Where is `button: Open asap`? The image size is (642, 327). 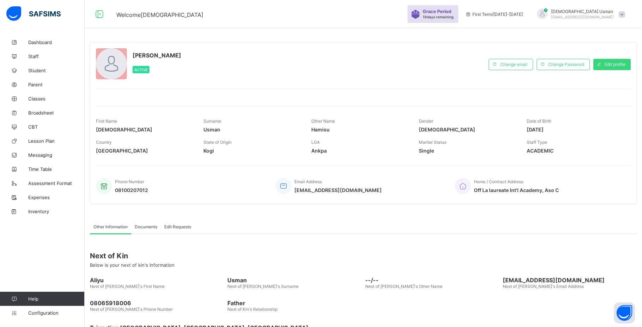
button: Open asap is located at coordinates (625, 313).